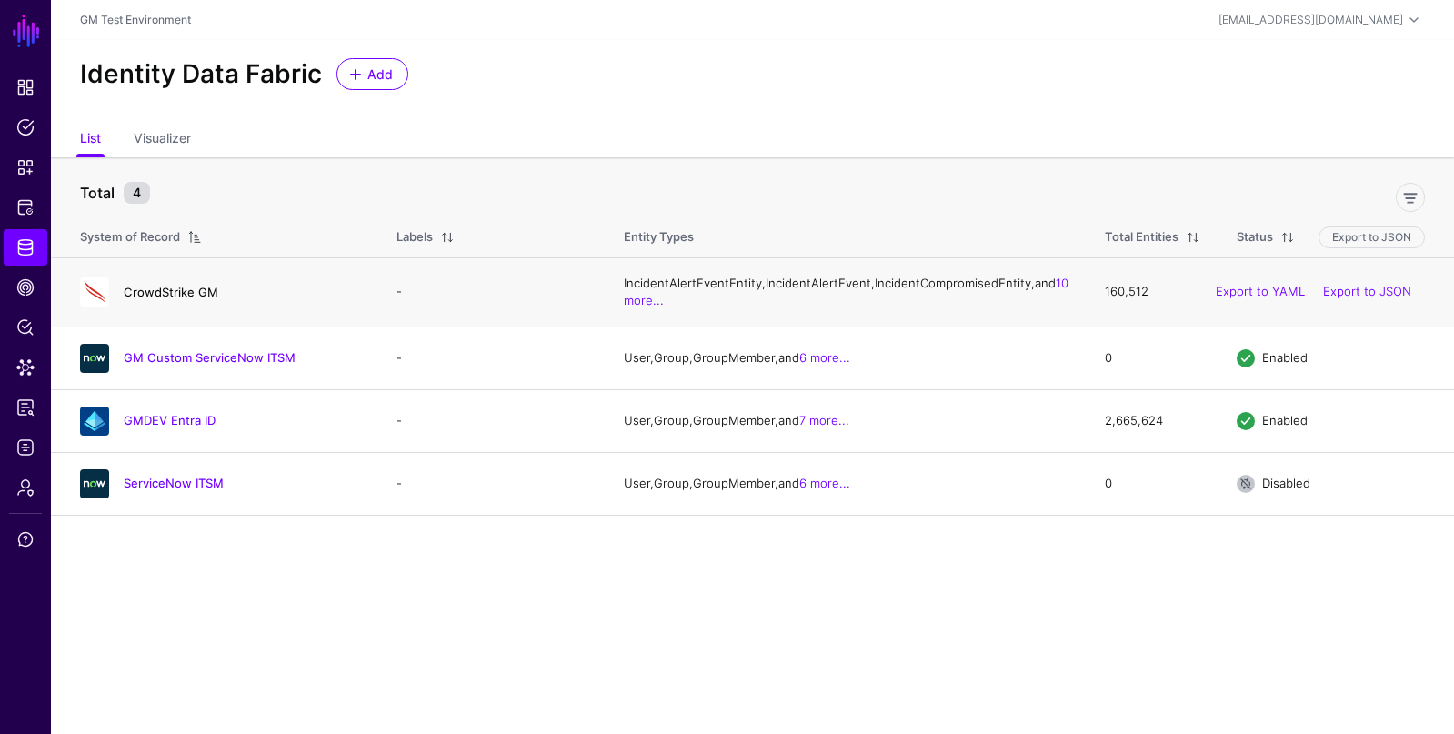  Describe the element at coordinates (1152, 292) in the screenshot. I see `td: 160,512` at that location.